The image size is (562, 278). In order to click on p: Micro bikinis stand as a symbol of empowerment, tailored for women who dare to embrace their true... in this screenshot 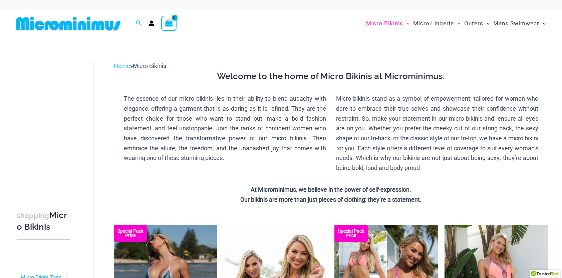, I will do `click(437, 133)`.